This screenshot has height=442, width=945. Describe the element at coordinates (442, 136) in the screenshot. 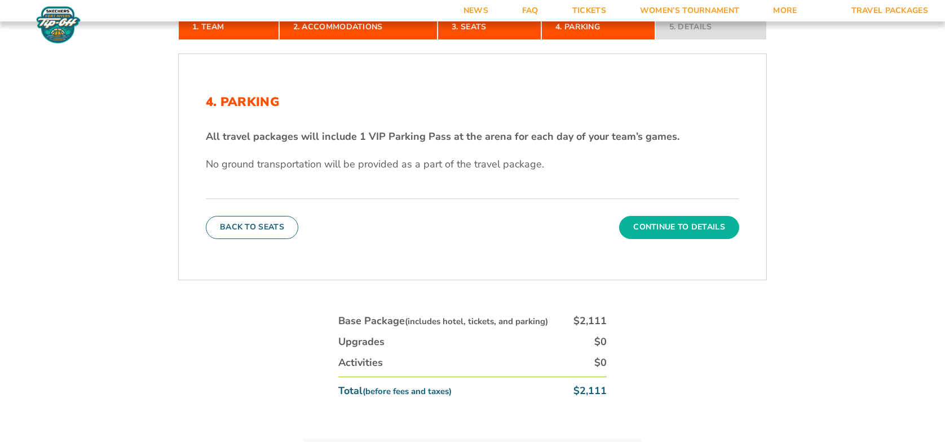

I see `strong: All travel packages will include 1 VIP Parking Pass at the arena for each day of your team’s games.` at that location.